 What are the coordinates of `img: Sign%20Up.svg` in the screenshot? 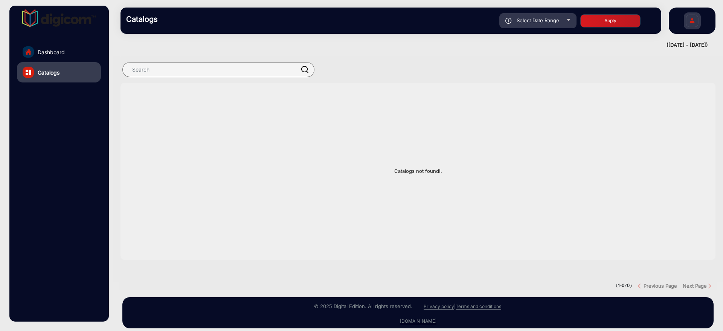 It's located at (692, 22).